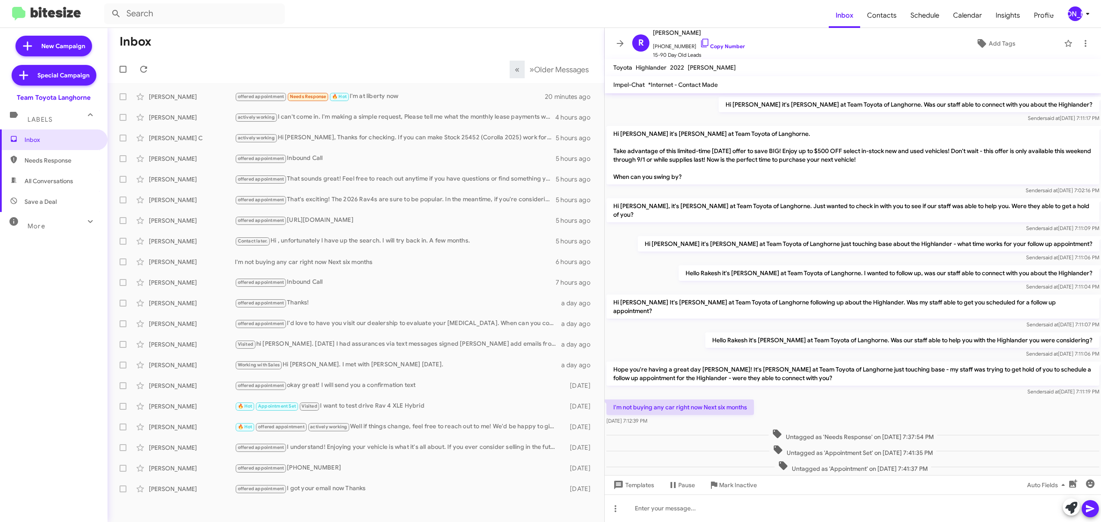 The image size is (1101, 522). What do you see at coordinates (397, 406) in the screenshot?
I see `div: I want to test drive Rav 4 XLE Hybrid` at bounding box center [397, 406].